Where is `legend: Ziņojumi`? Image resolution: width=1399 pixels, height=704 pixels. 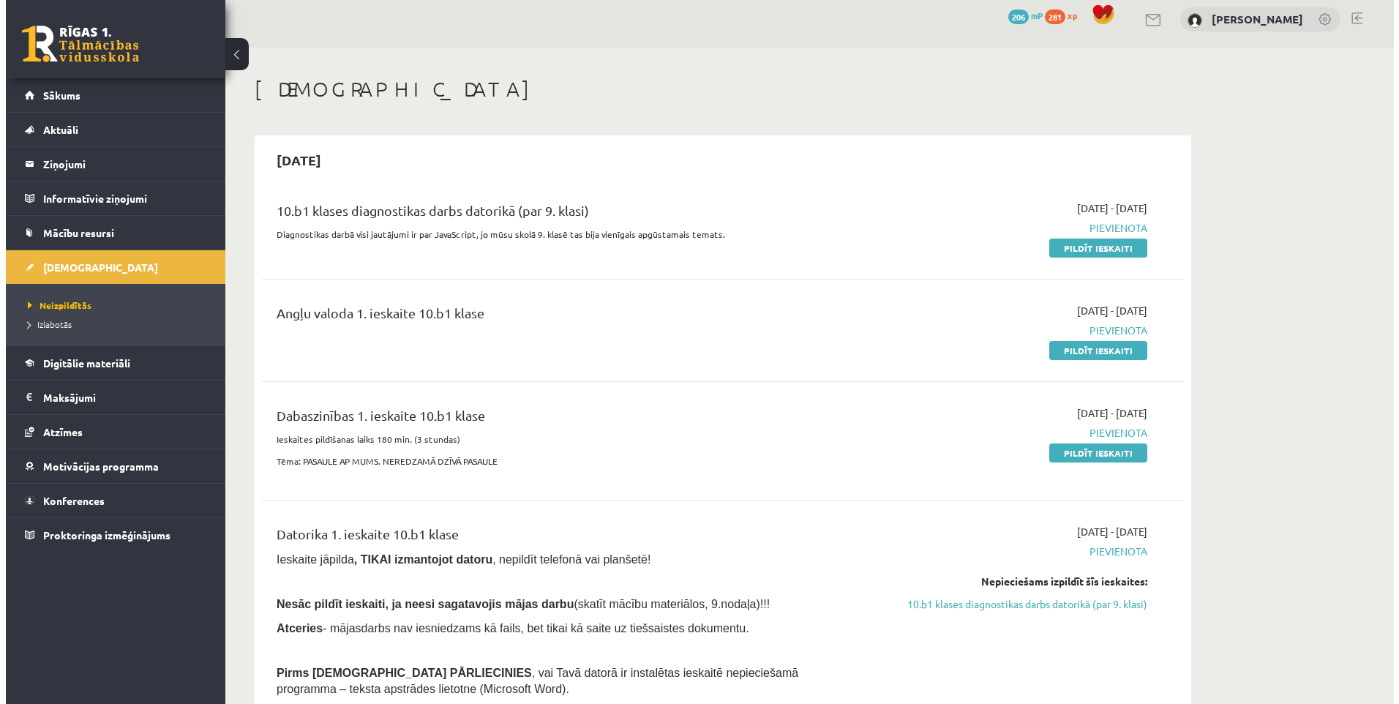
legend: Ziņojumi is located at coordinates (119, 164).